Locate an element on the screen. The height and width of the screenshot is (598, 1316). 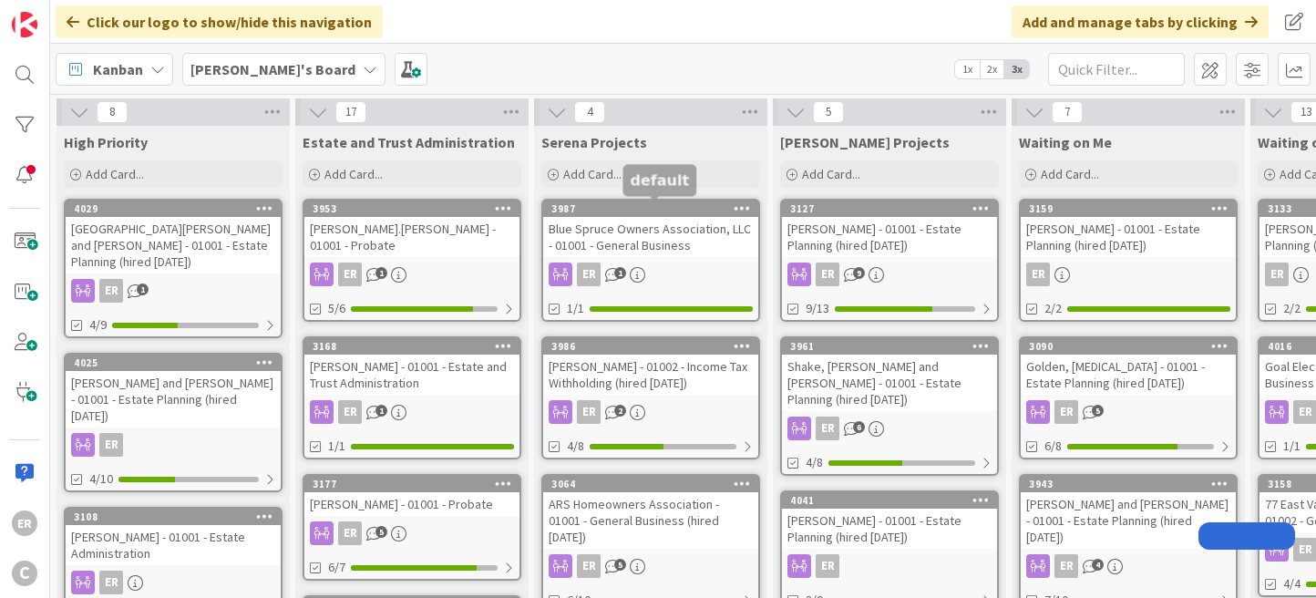
div: 3159 is located at coordinates (1132, 209).